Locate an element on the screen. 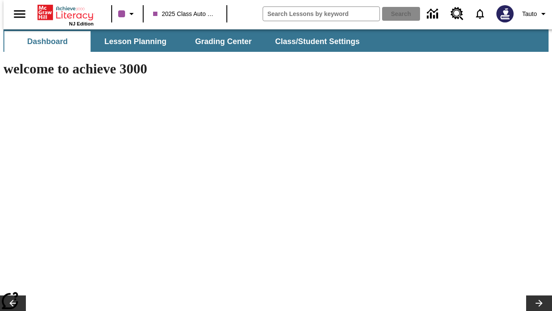 This screenshot has height=311, width=552. button: Class color is purple. Change class color is located at coordinates (127, 14).